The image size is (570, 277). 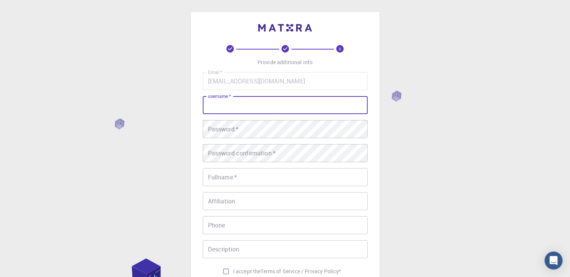 What do you see at coordinates (215, 72) in the screenshot?
I see `label: Email` at bounding box center [215, 72].